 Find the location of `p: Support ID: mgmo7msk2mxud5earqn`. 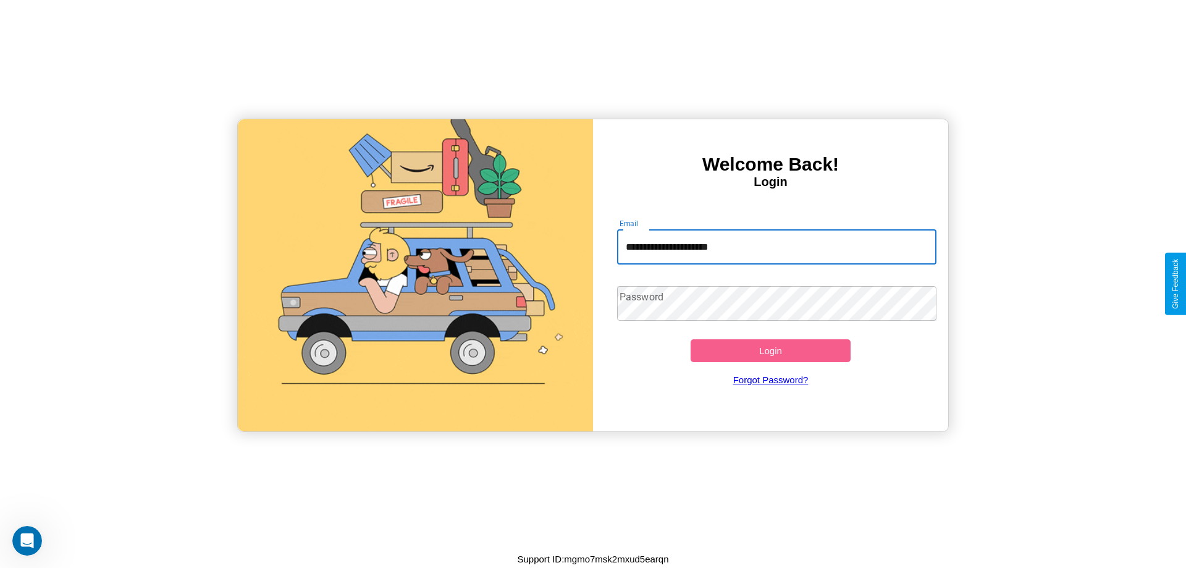

p: Support ID: mgmo7msk2mxud5earqn is located at coordinates (592, 558).